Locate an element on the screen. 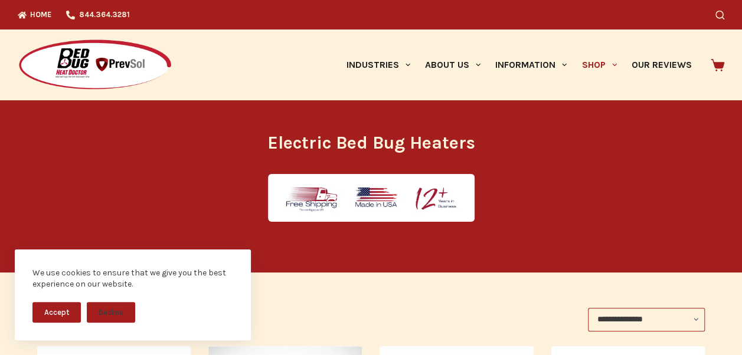 Image resolution: width=742 pixels, height=355 pixels. button: Open LiveChat chat widget is located at coordinates (27, 22).